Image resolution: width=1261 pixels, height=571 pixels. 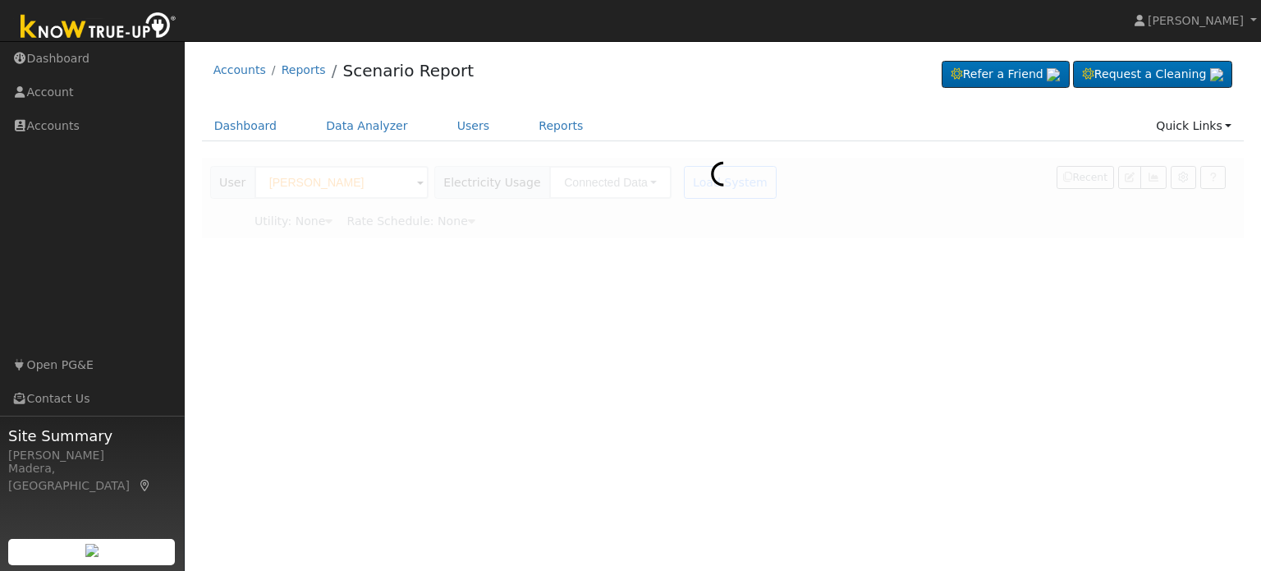 I want to click on a: Scenario Report, so click(x=408, y=71).